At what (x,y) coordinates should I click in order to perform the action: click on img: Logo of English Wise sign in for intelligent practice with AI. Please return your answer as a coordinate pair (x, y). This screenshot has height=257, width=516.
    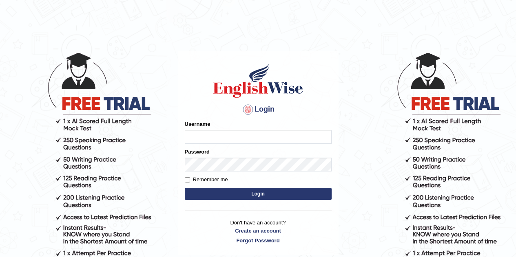
    Looking at the image, I should click on (258, 81).